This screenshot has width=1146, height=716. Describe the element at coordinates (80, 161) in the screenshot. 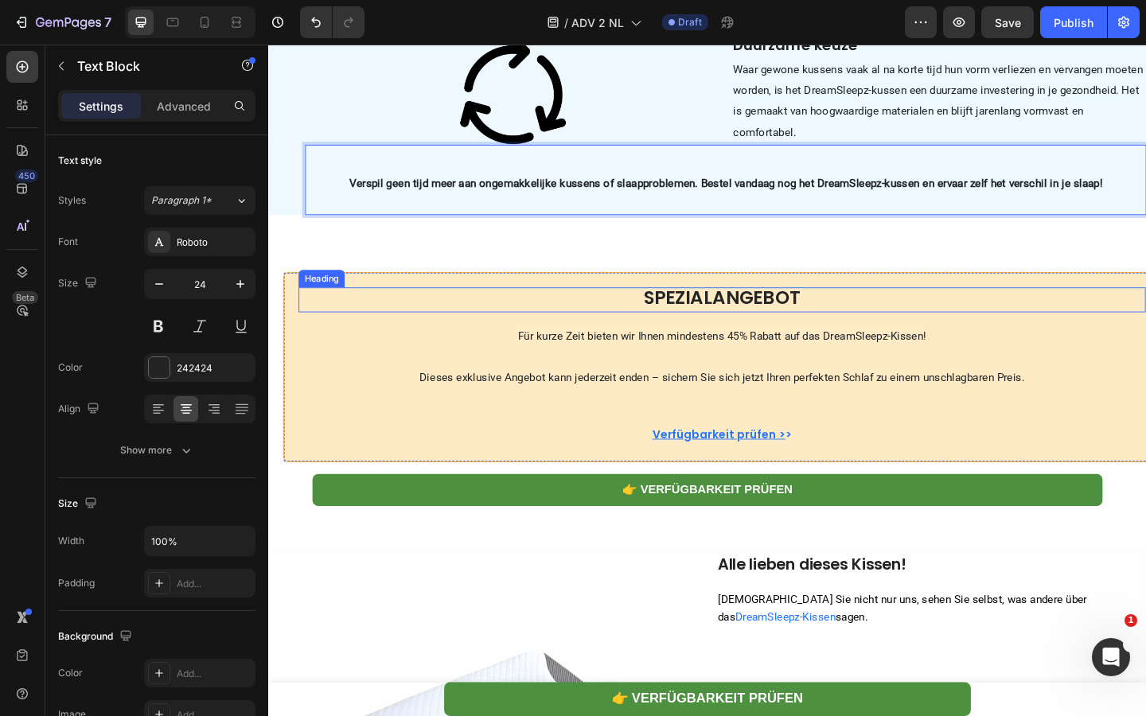

I see `div: Text style` at that location.